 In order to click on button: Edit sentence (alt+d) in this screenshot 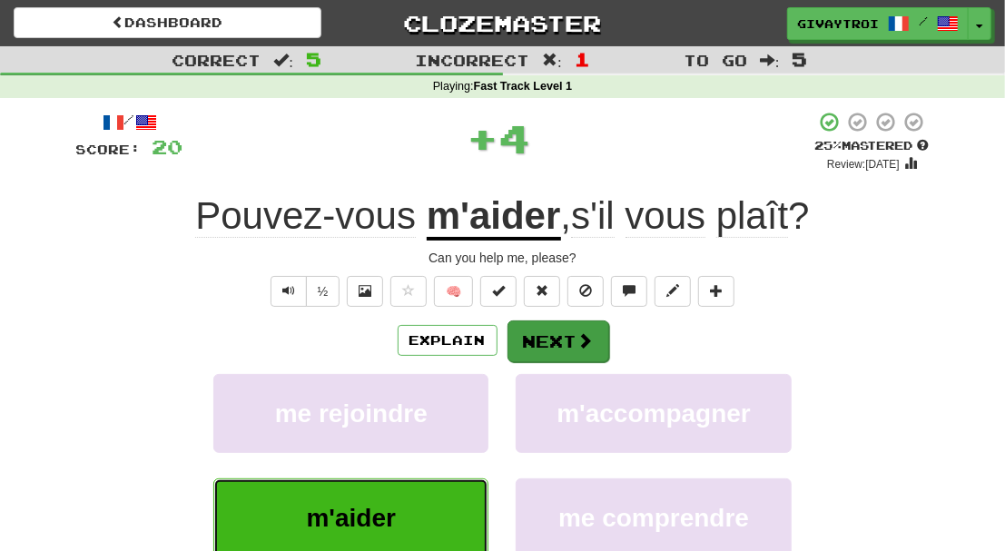, I will do `click(672, 291)`.